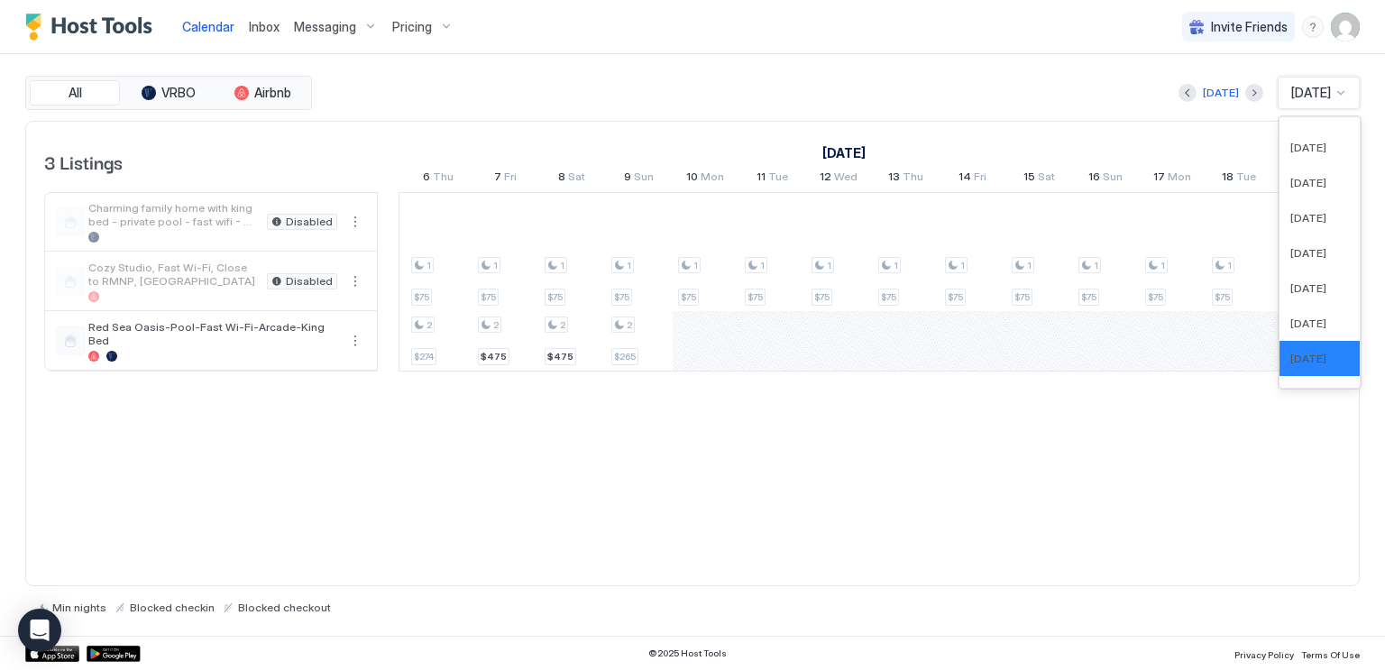 The image size is (1385, 670). Describe the element at coordinates (1330, 653) in the screenshot. I see `a: Terms Of Use` at that location.